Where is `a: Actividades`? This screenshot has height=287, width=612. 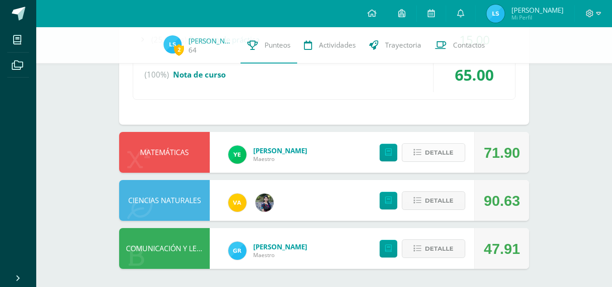 a: Actividades is located at coordinates (330, 45).